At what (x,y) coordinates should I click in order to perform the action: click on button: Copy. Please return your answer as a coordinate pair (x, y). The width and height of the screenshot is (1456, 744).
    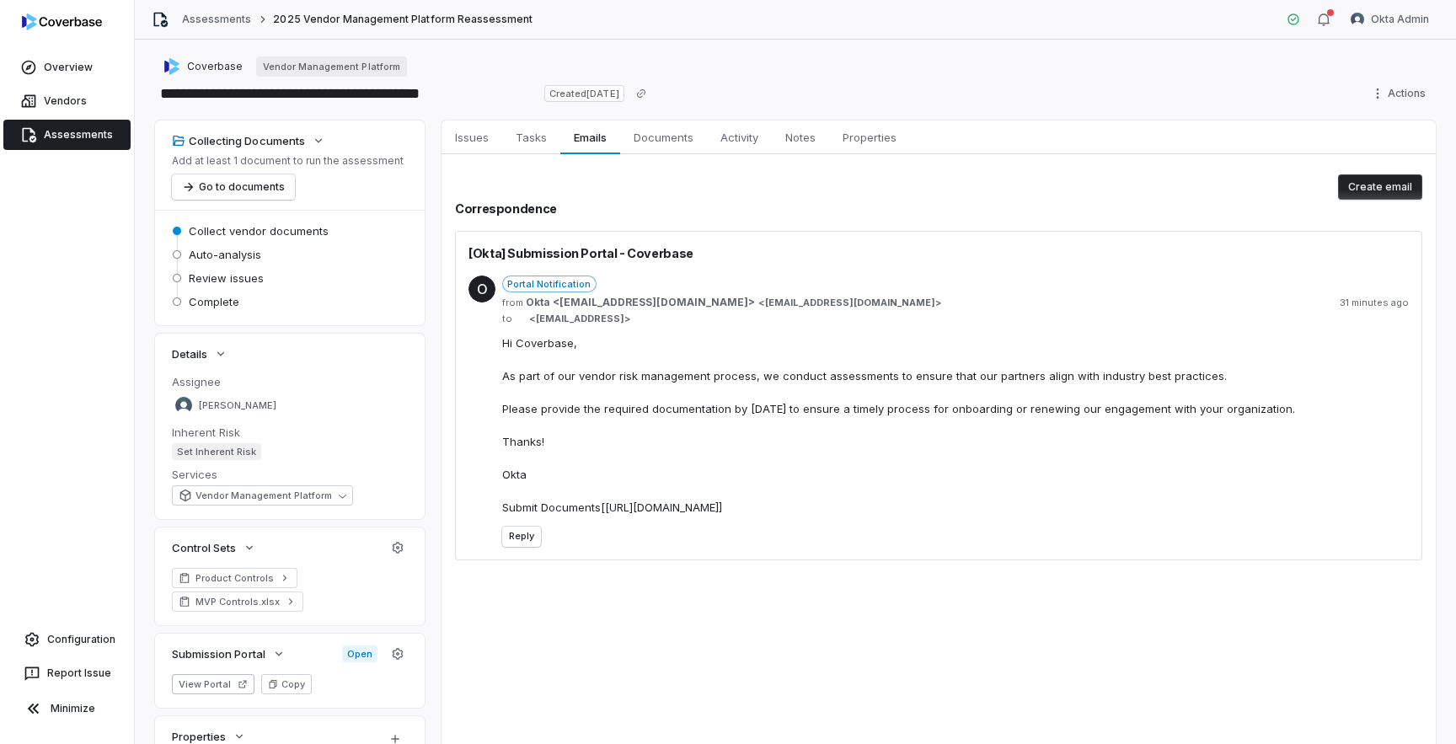
    Looking at the image, I should click on (286, 684).